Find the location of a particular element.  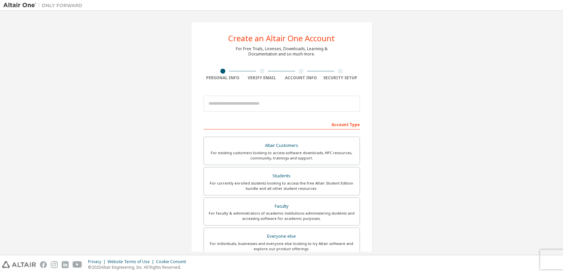

div: Website Terms of Use is located at coordinates (132, 261).